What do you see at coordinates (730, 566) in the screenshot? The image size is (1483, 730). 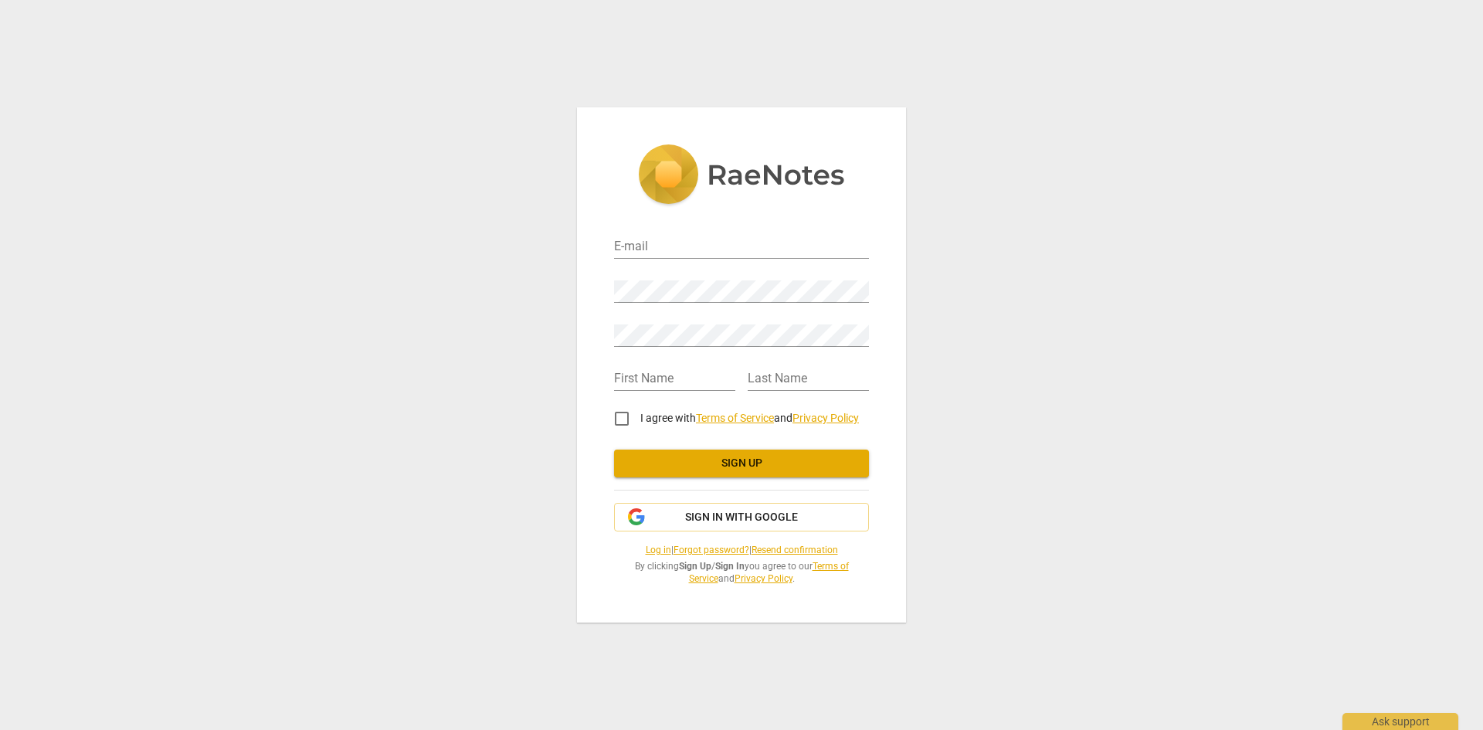 I see `b: Sign In` at bounding box center [730, 566].